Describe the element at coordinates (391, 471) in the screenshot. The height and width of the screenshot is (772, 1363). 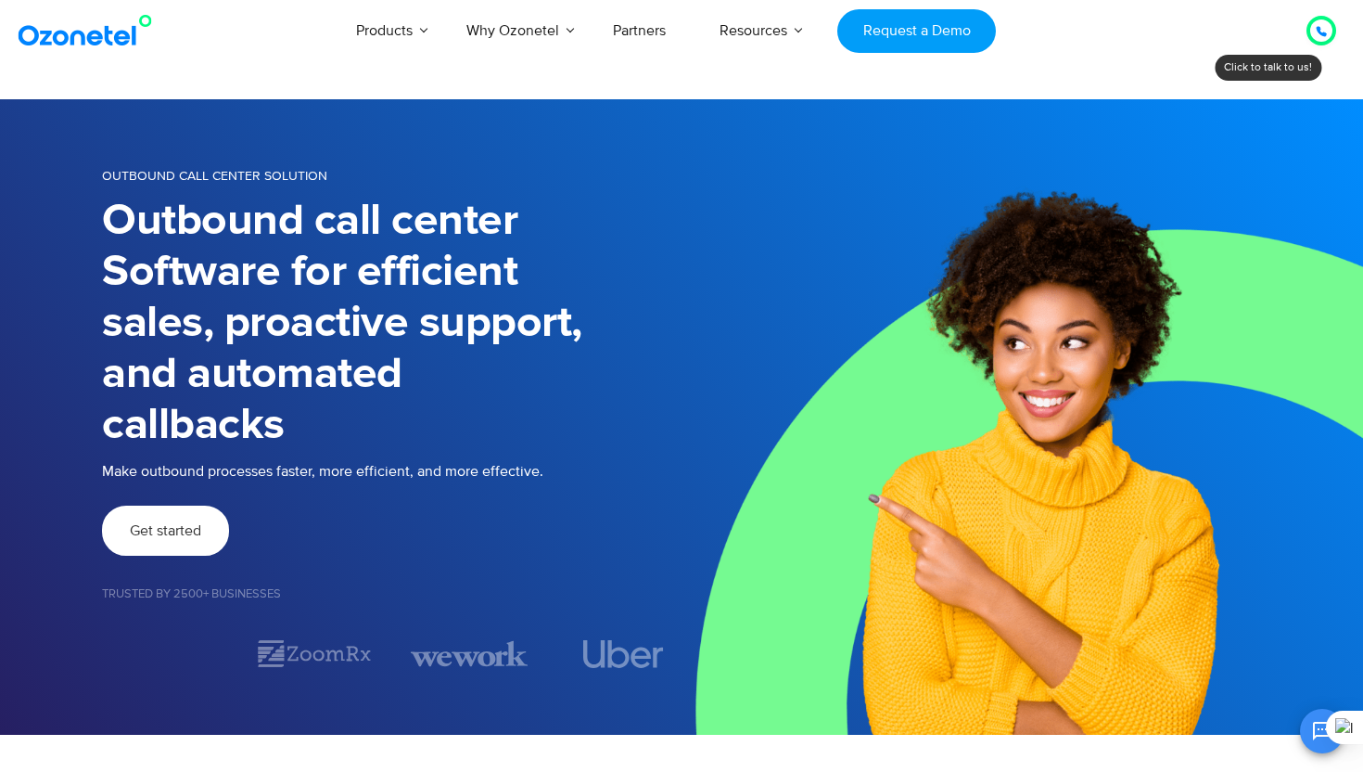
I see `p: Make outbound processes faster, more efficient, and more effective.` at that location.